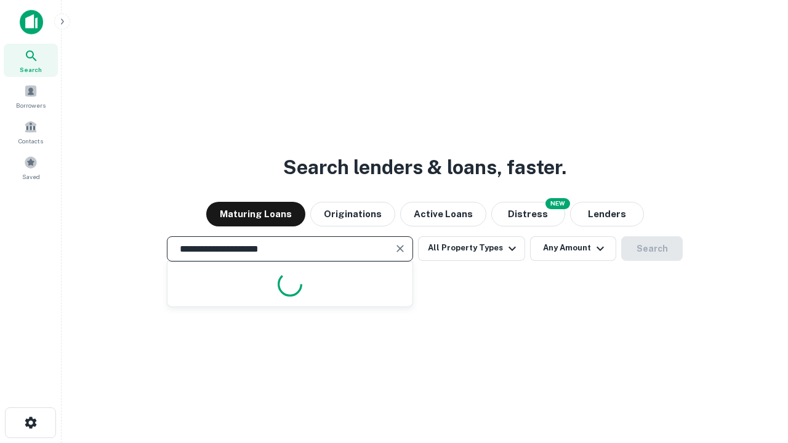 The height and width of the screenshot is (443, 788). Describe the element at coordinates (31, 70) in the screenshot. I see `span: Search` at that location.